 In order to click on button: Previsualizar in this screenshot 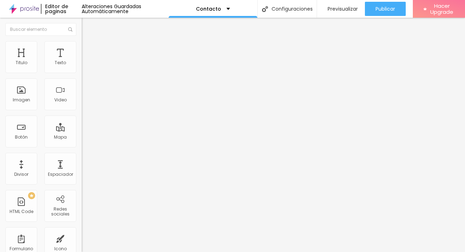, I will do `click(341, 9)`.